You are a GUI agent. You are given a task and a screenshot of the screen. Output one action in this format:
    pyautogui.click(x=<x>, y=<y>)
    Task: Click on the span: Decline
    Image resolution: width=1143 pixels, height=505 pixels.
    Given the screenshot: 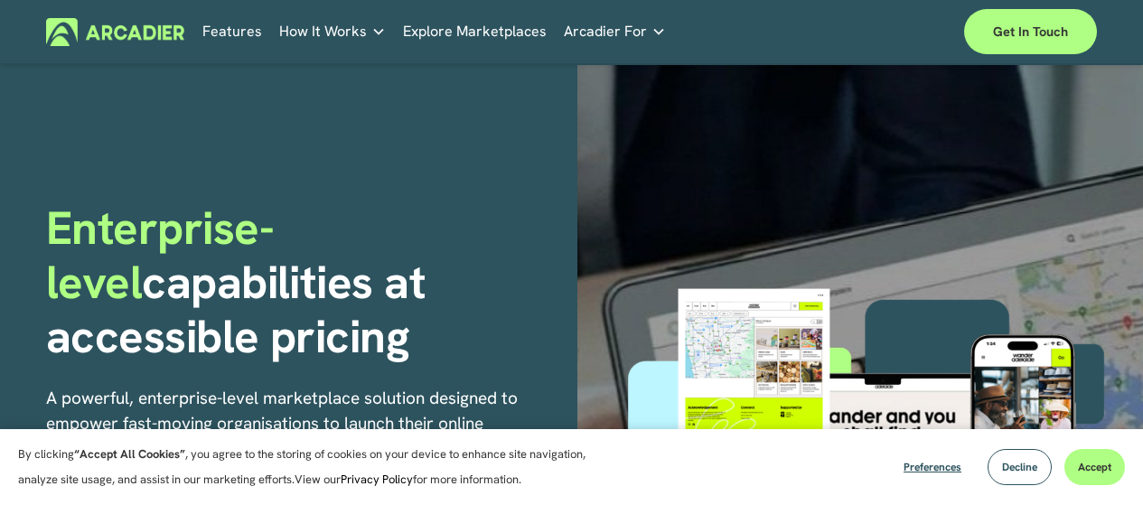 What is the action you would take?
    pyautogui.click(x=1020, y=467)
    